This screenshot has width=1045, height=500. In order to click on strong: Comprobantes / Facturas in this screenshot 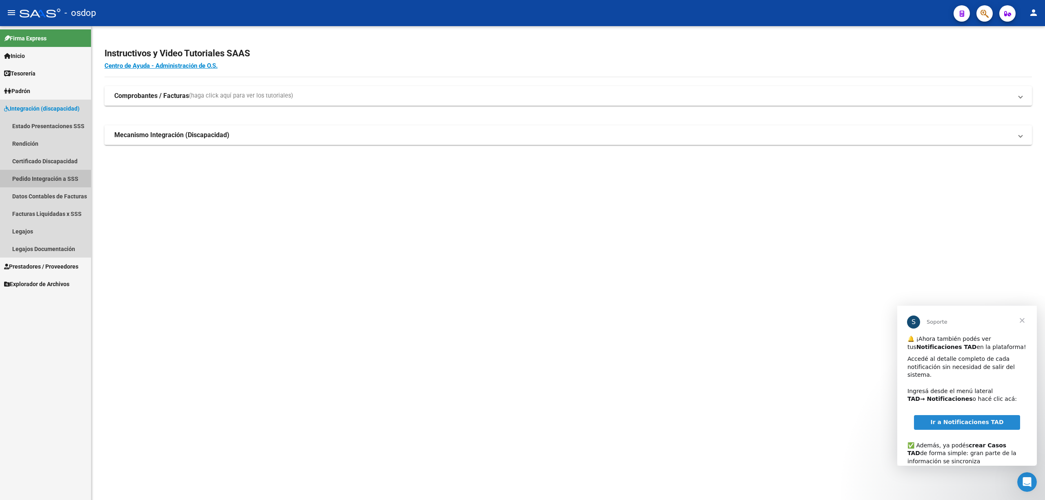, I will do `click(151, 96)`.